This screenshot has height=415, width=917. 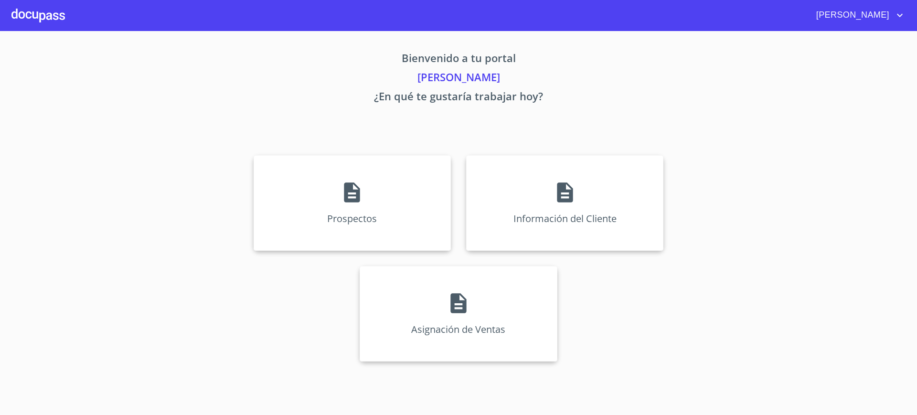 What do you see at coordinates (459, 98) in the screenshot?
I see `p: ¿En qué te gustaría trabajar hoy?` at bounding box center [459, 98].